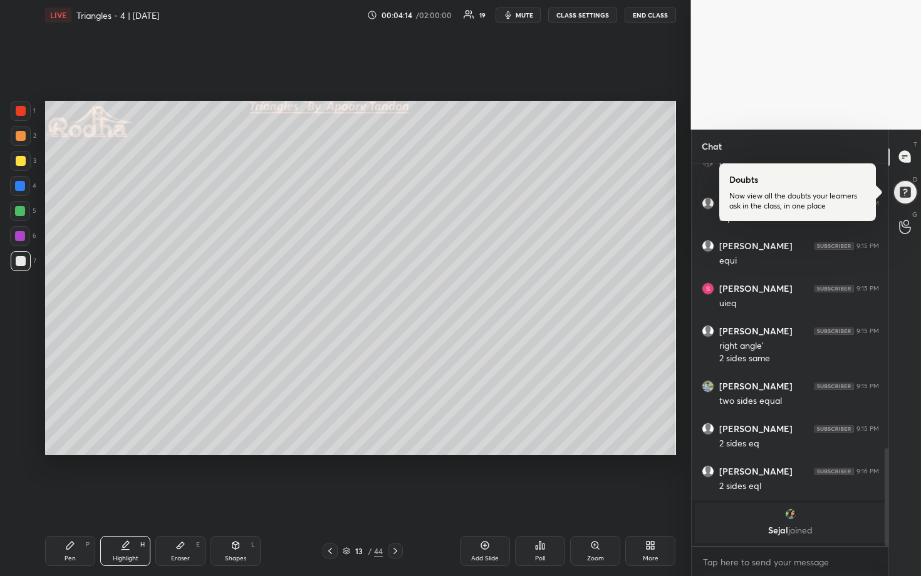 This screenshot has width=921, height=576. I want to click on p: T, so click(915, 144).